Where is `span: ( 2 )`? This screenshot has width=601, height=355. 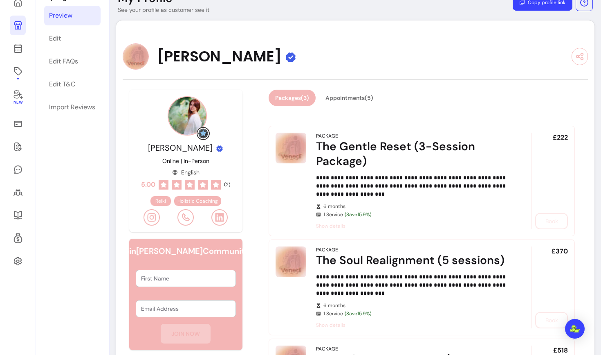 span: ( 2 ) is located at coordinates (227, 184).